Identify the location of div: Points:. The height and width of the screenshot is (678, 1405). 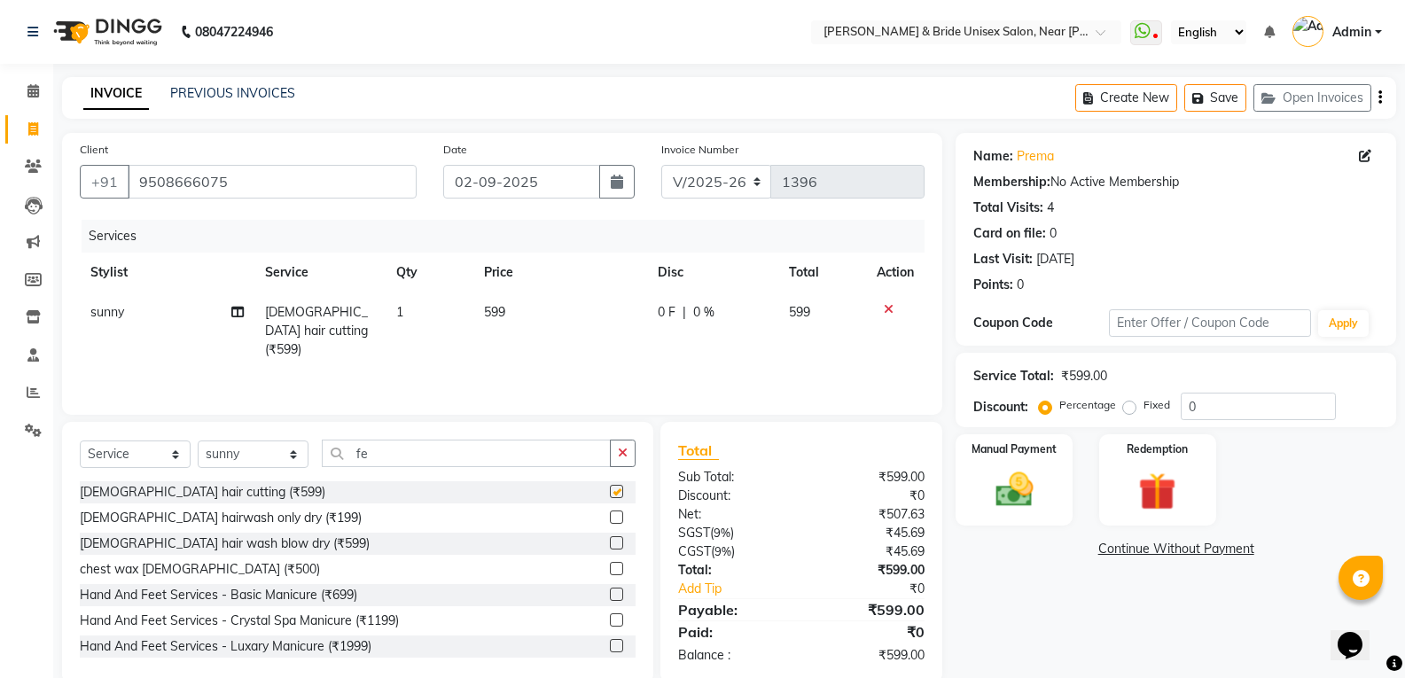
(993, 284).